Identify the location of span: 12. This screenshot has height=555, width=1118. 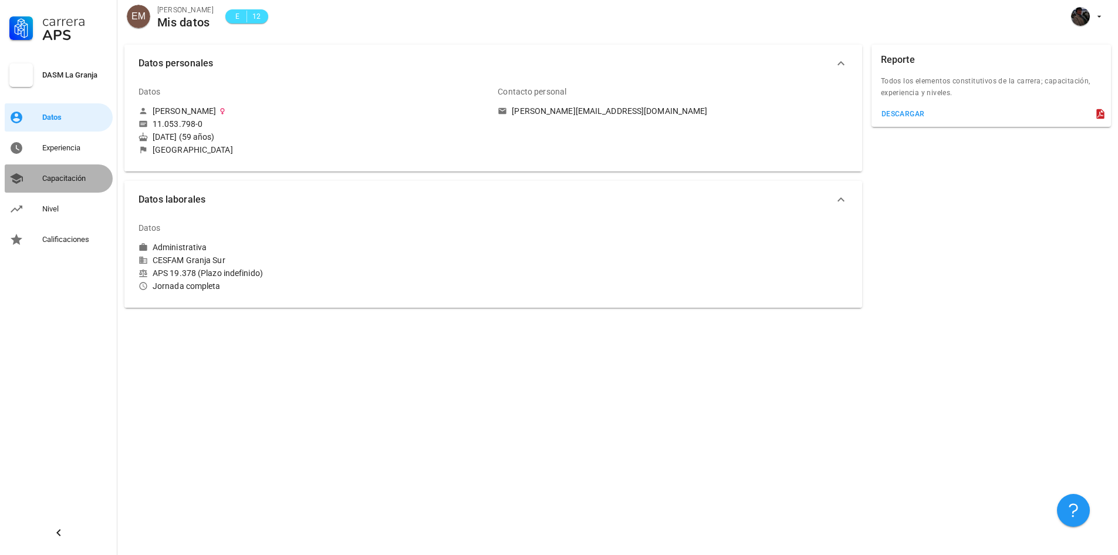
(256, 16).